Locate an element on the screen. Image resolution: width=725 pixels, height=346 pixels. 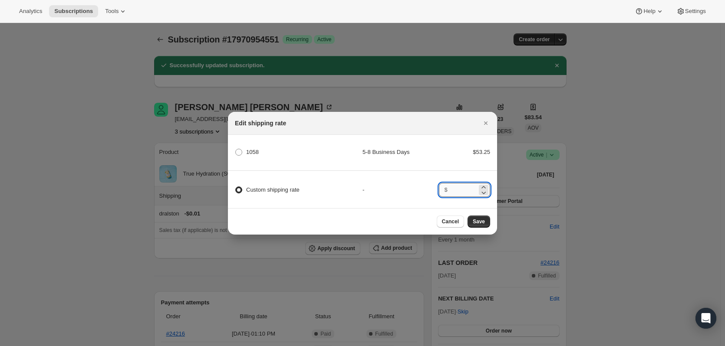
div: $53.25 is located at coordinates (464, 152).